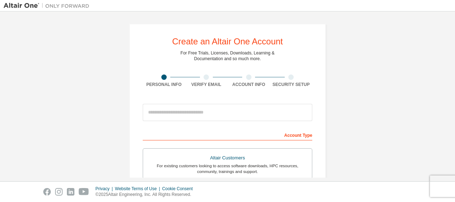  Describe the element at coordinates (105, 188) in the screenshot. I see `div: Privacy` at that location.